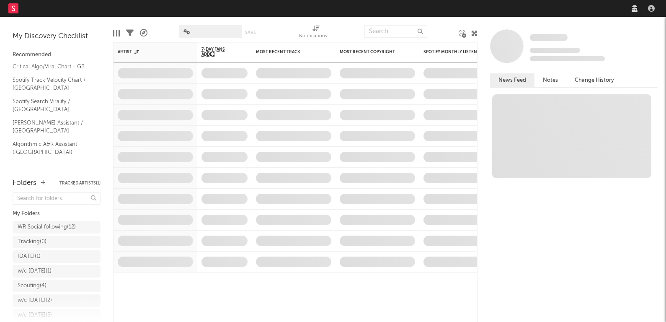  Describe the element at coordinates (455, 52) in the screenshot. I see `div: Spotify Monthly Listeners` at that location.